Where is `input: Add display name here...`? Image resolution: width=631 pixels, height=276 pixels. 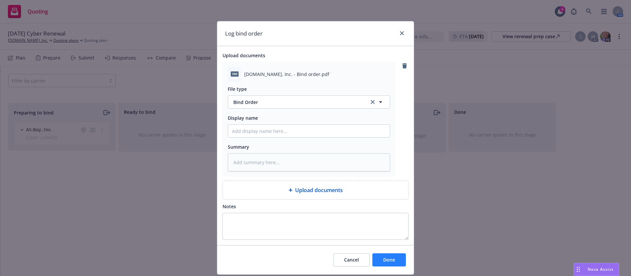 input: Add display name here... is located at coordinates (309, 131).